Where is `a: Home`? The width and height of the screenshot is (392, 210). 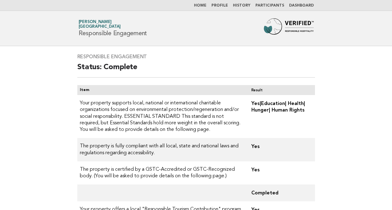
a: Home is located at coordinates (200, 6).